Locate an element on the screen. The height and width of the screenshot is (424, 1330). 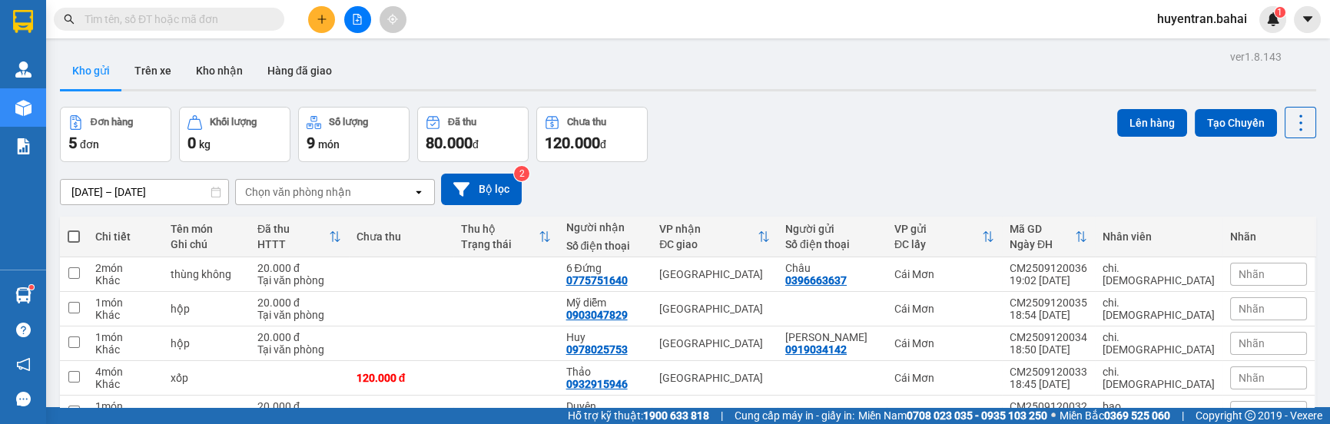
div: Mã GD is located at coordinates (1042, 229).